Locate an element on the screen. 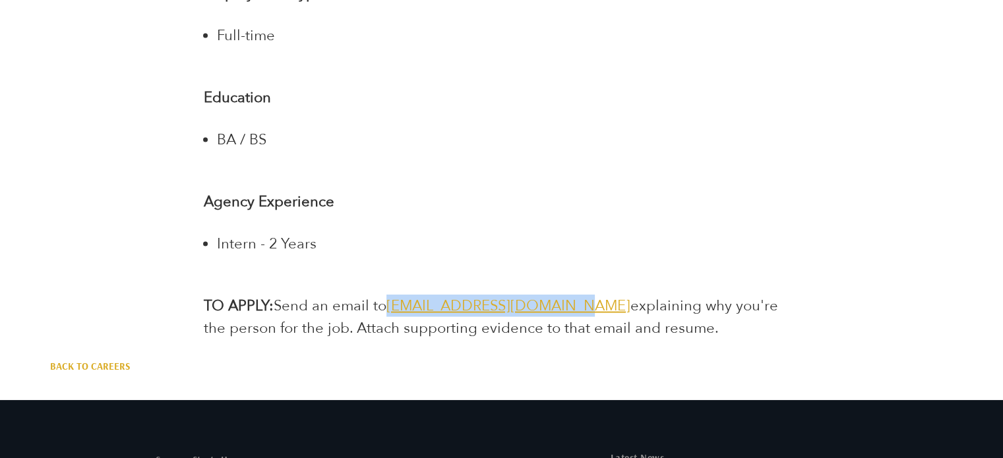 The width and height of the screenshot is (1003, 458). li: Full-time is located at coordinates (508, 36).